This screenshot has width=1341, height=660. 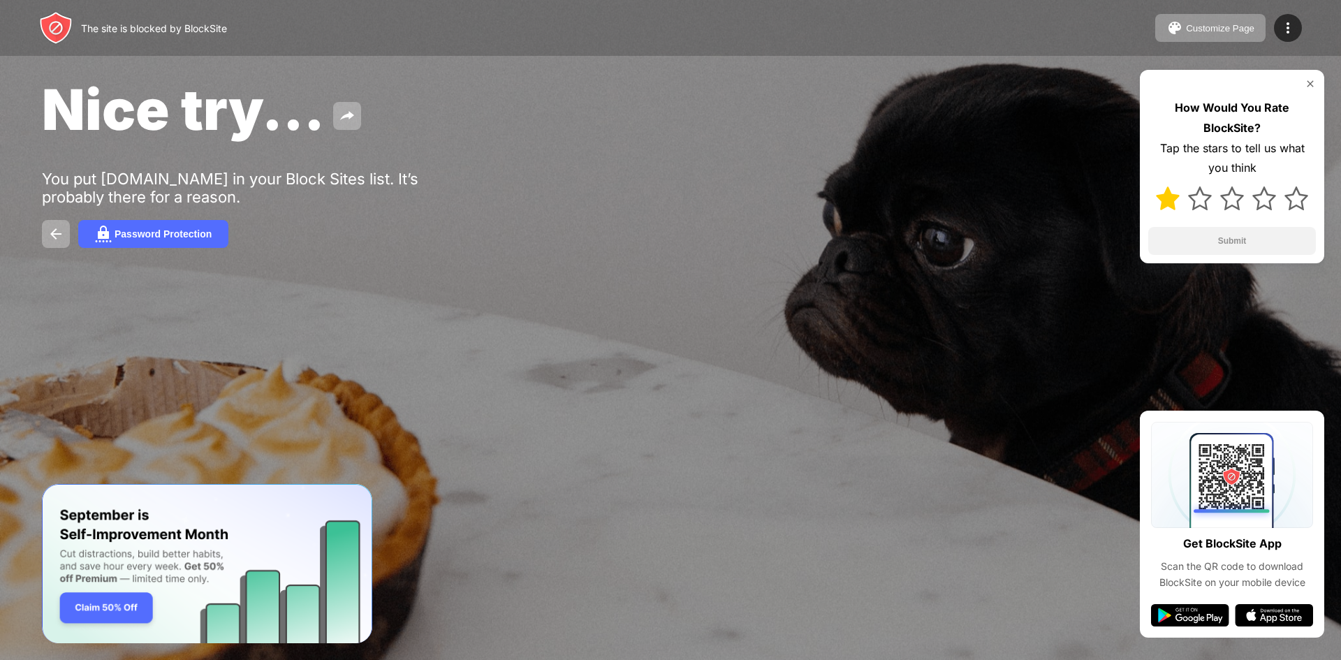 I want to click on img: google-play.svg, so click(x=1190, y=615).